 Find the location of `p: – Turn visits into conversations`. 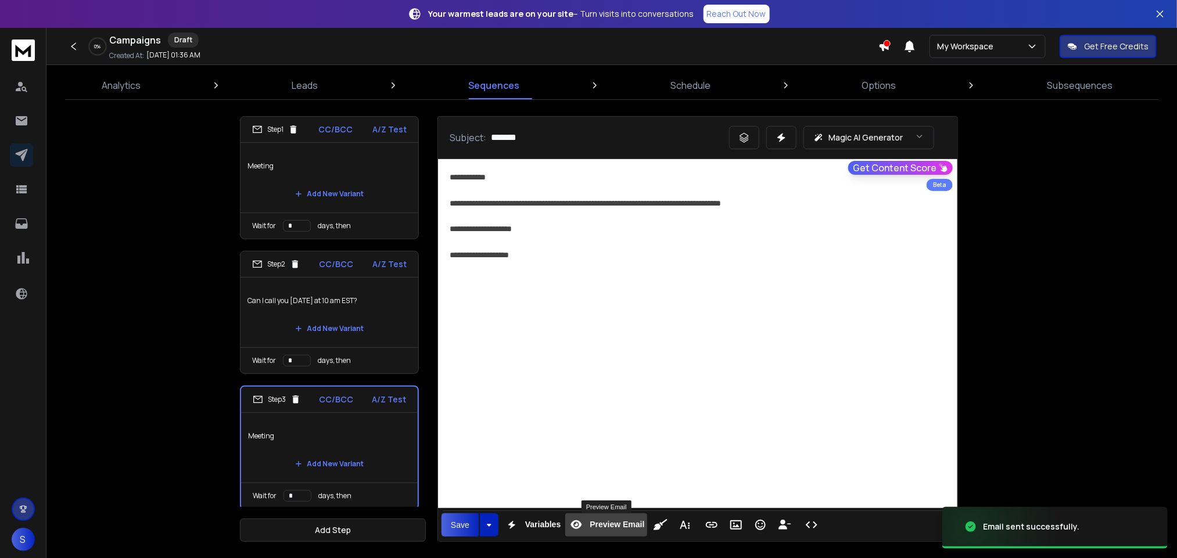

p: – Turn visits into conversations is located at coordinates (561, 14).